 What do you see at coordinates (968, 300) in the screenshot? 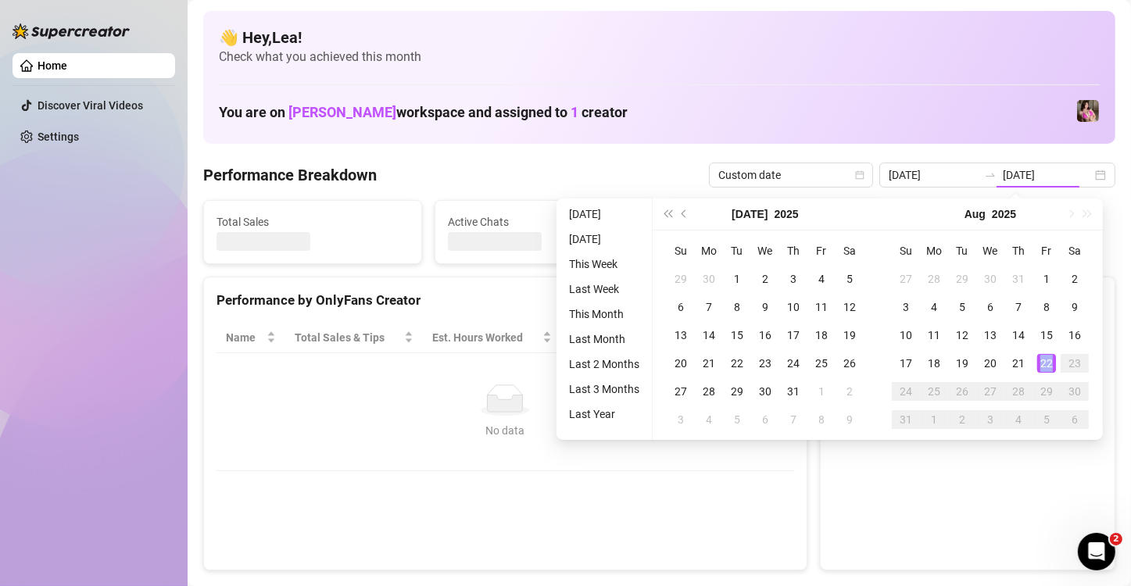
I see `div: Sales by OnlyFans Creator` at bounding box center [968, 300].